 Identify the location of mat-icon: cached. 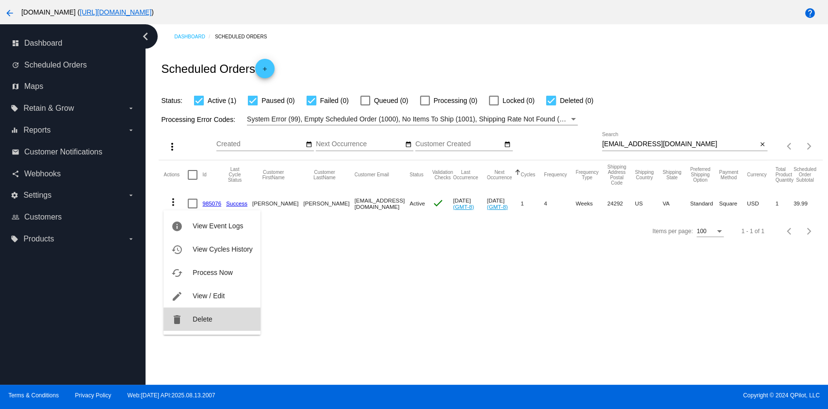
(177, 273).